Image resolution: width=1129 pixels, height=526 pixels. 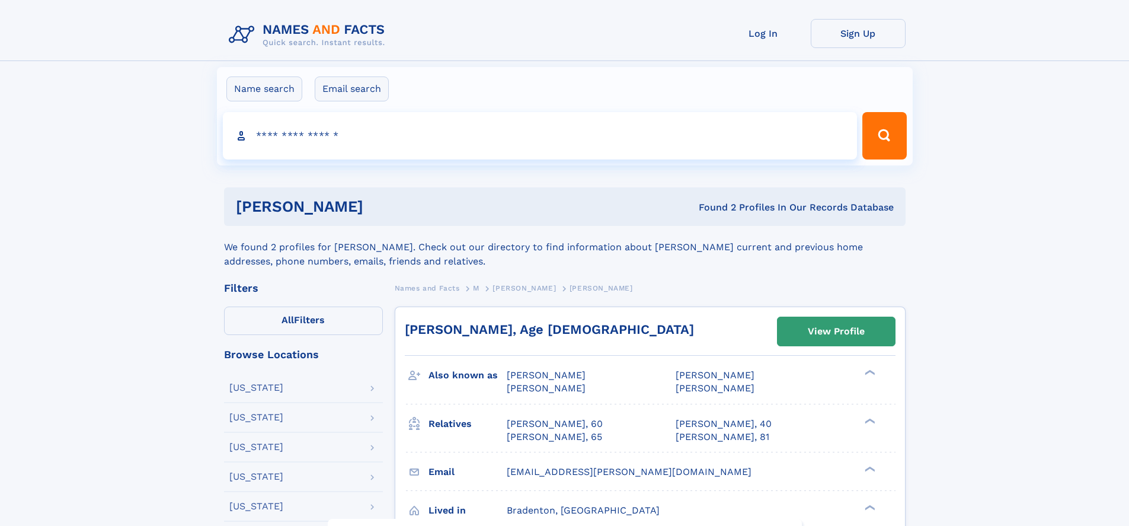 I want to click on span: All, so click(x=287, y=319).